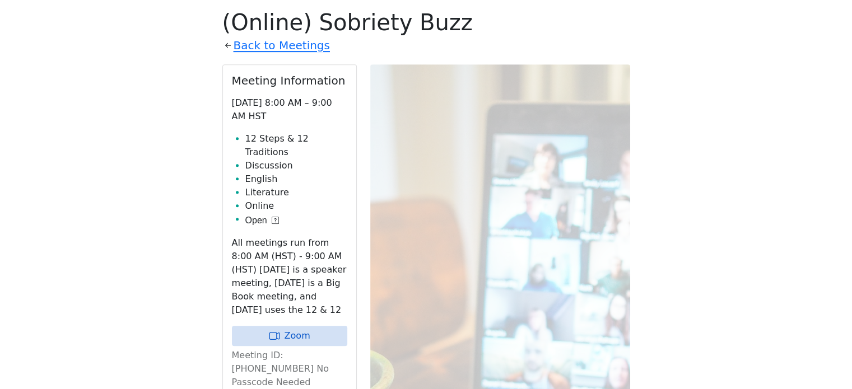  I want to click on span: Open, so click(256, 221).